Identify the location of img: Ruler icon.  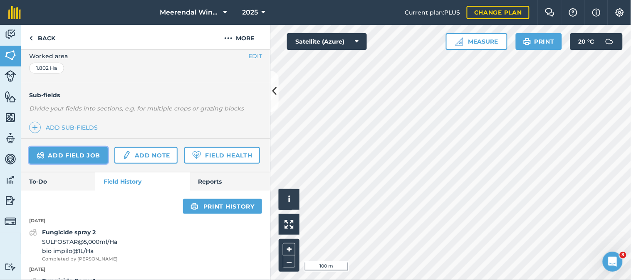
(459, 42).